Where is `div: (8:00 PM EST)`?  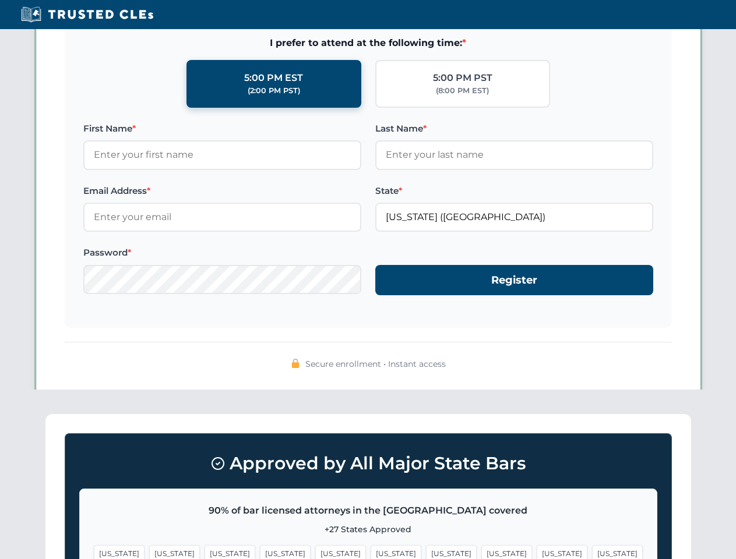
div: (8:00 PM EST) is located at coordinates (462, 91).